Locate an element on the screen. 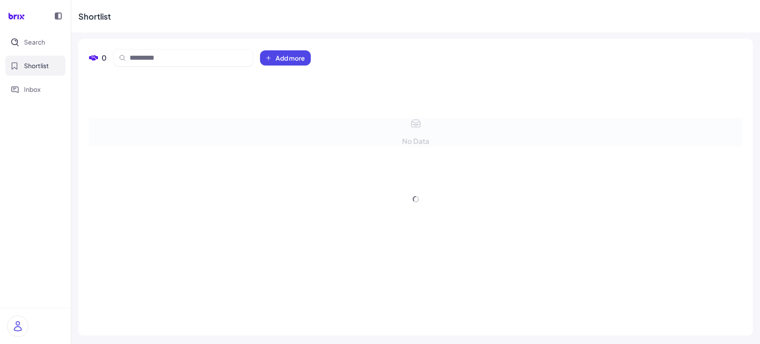 The height and width of the screenshot is (344, 760). span: Search is located at coordinates (34, 42).